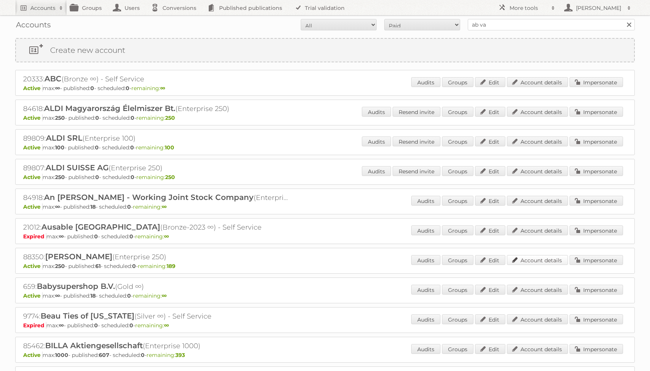 This screenshot has width=650, height=371. I want to click on span: Expired, so click(35, 325).